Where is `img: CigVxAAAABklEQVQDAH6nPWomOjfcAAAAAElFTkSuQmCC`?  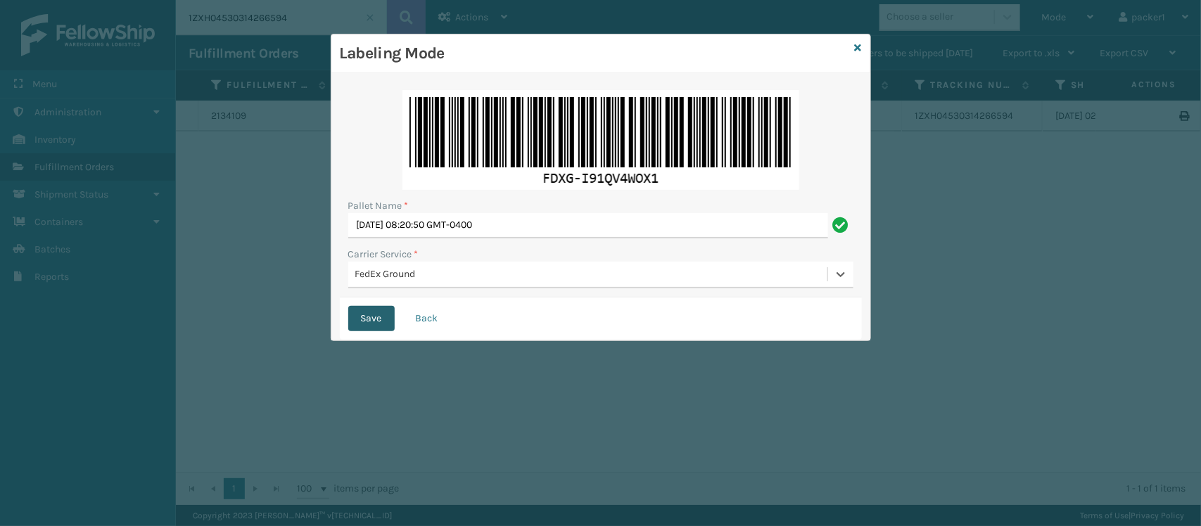 img: CigVxAAAABklEQVQDAH6nPWomOjfcAAAAAElFTkSuQmCC is located at coordinates (601, 140).